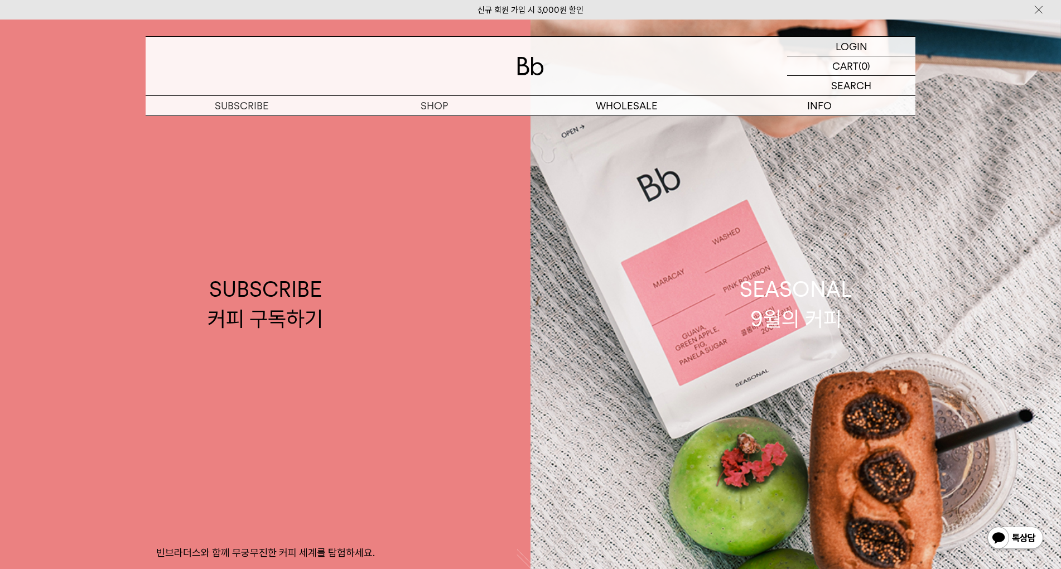 The height and width of the screenshot is (569, 1061). What do you see at coordinates (845, 66) in the screenshot?
I see `p: CART` at bounding box center [845, 66].